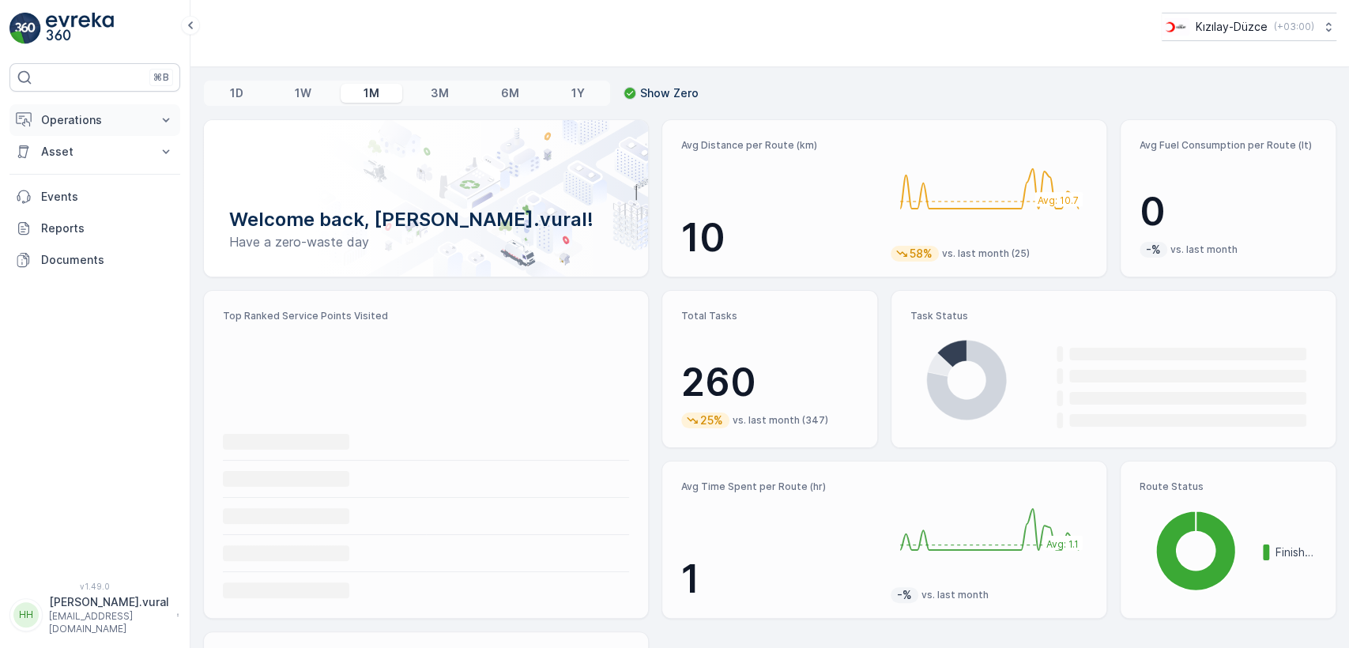  I want to click on button: Kızılay-Düzce(+03:00), so click(1248, 27).